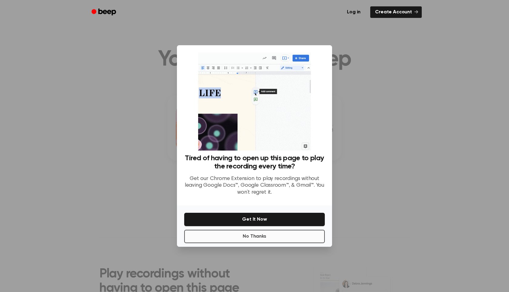  I want to click on a: Create Account, so click(396, 12).